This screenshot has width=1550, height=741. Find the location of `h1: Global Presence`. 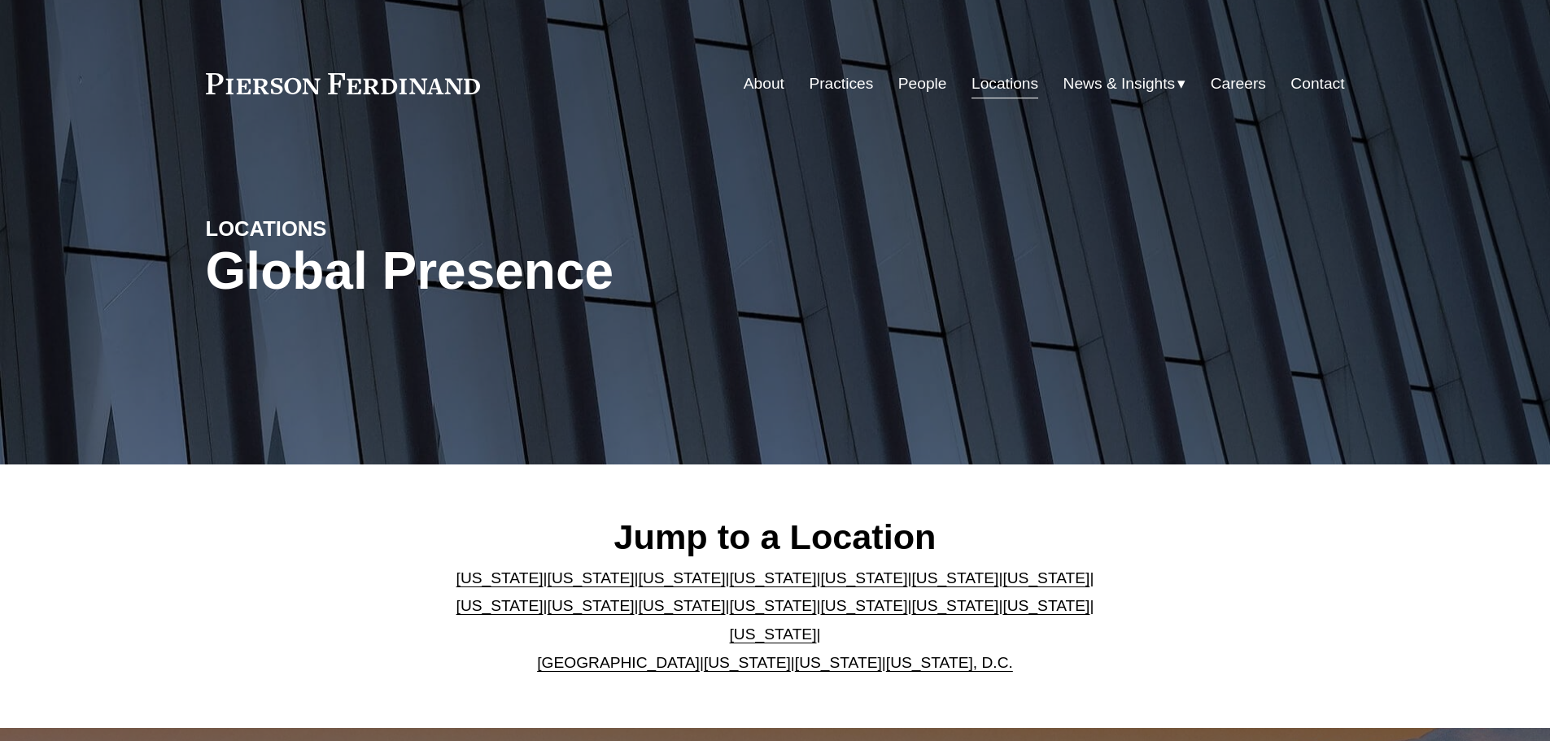

h1: Global Presence is located at coordinates (585, 271).